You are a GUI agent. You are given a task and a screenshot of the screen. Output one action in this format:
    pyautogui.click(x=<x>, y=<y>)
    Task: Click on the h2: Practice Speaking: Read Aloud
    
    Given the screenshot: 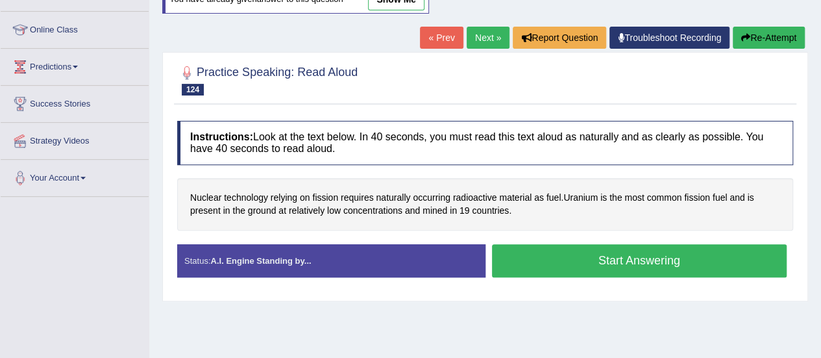 What is the action you would take?
    pyautogui.click(x=267, y=79)
    